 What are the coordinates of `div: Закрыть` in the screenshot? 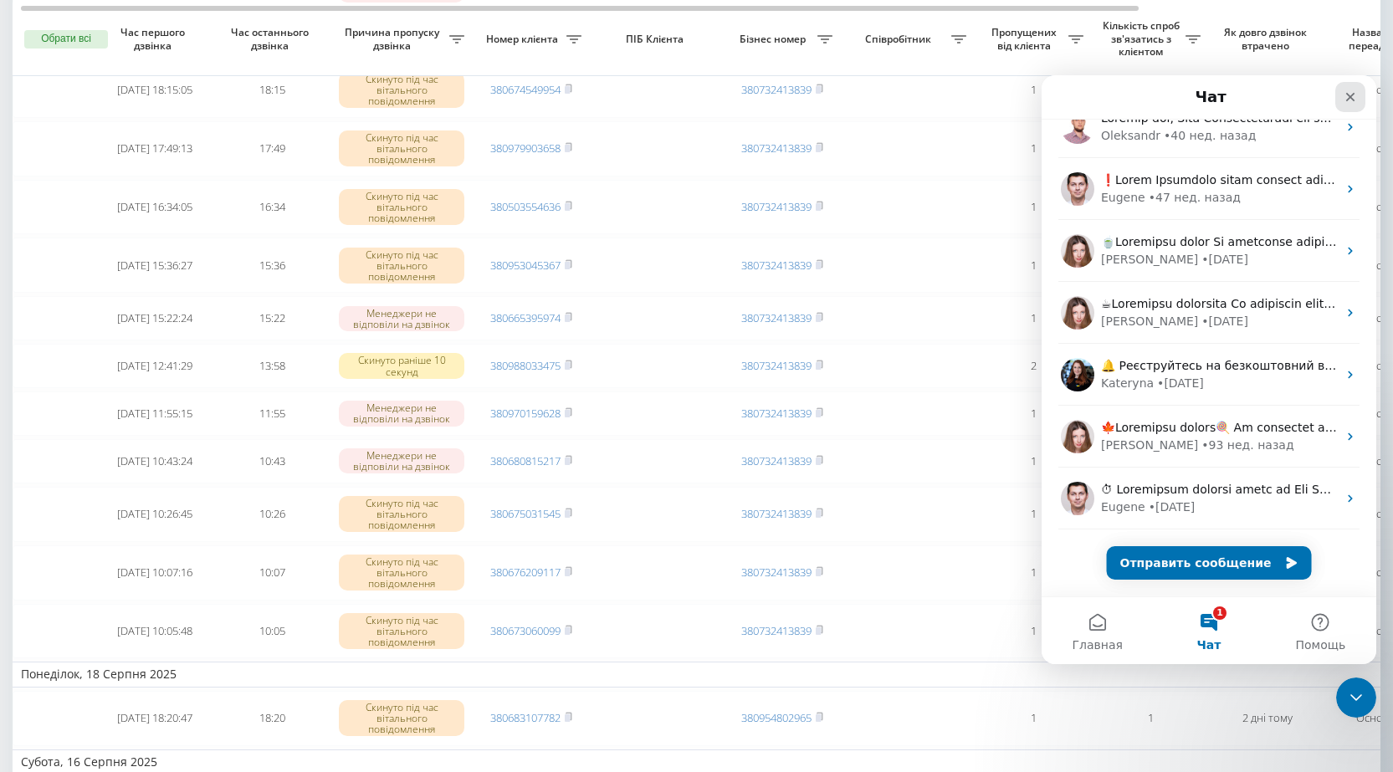 It's located at (309, 22).